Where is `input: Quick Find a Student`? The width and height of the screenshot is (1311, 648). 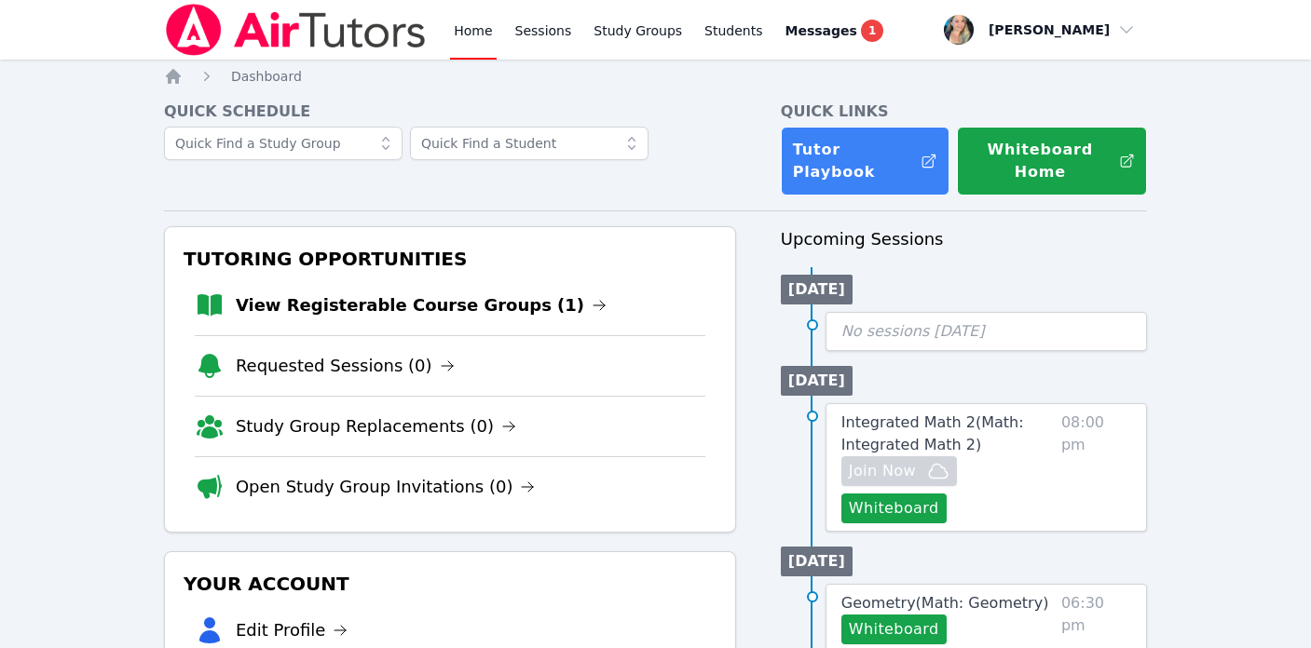 input: Quick Find a Student is located at coordinates (529, 143).